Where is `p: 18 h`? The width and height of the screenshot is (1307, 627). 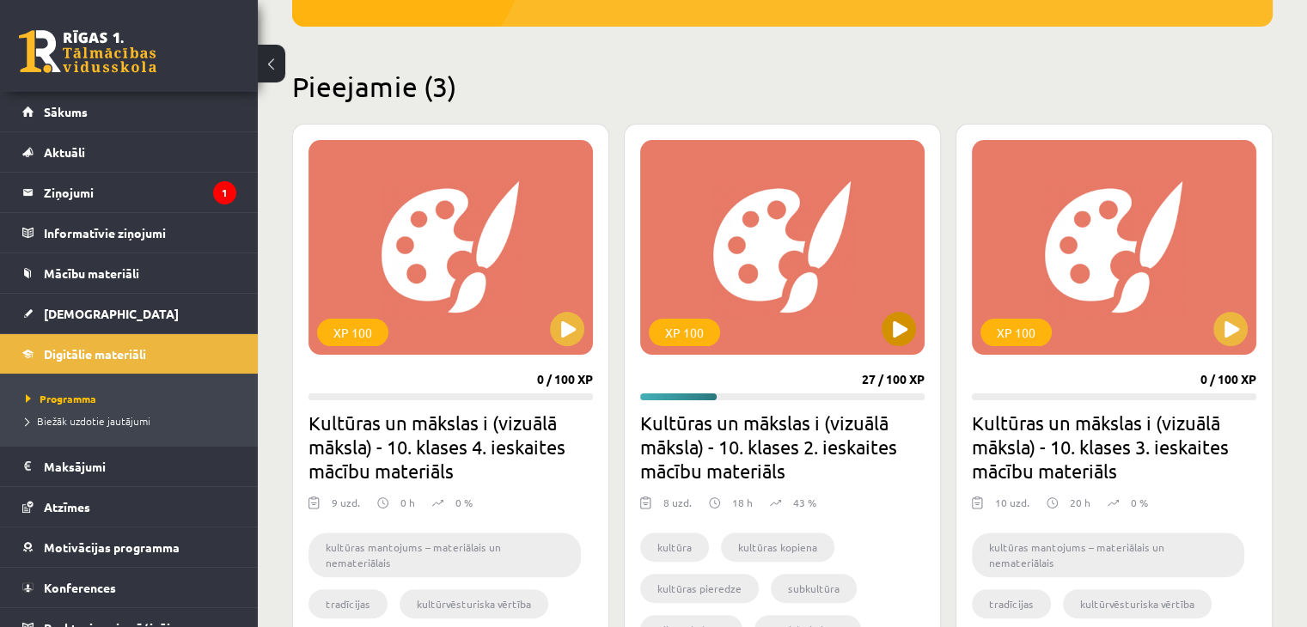
p: 18 h is located at coordinates (742, 503).